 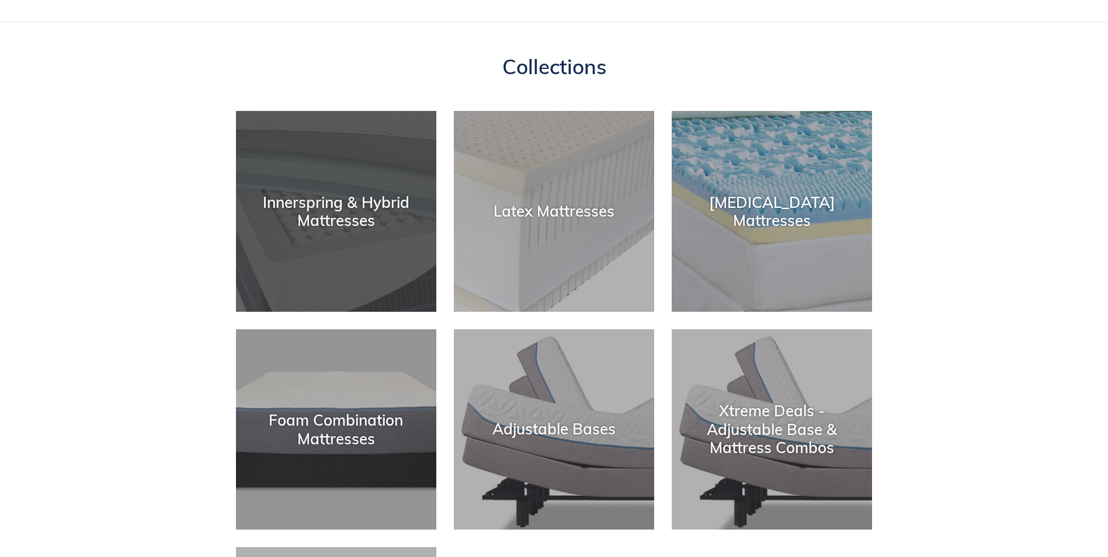 I want to click on div: Innerspring & Hybrid Mattresses, so click(x=336, y=211).